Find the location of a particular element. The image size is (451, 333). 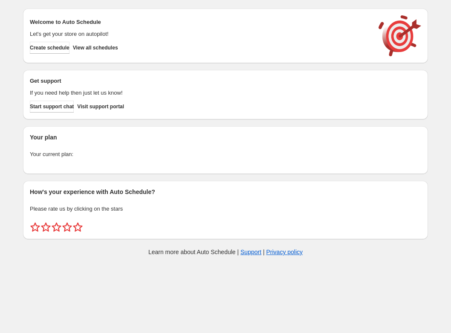

a: Visit support portal is located at coordinates (101, 107).